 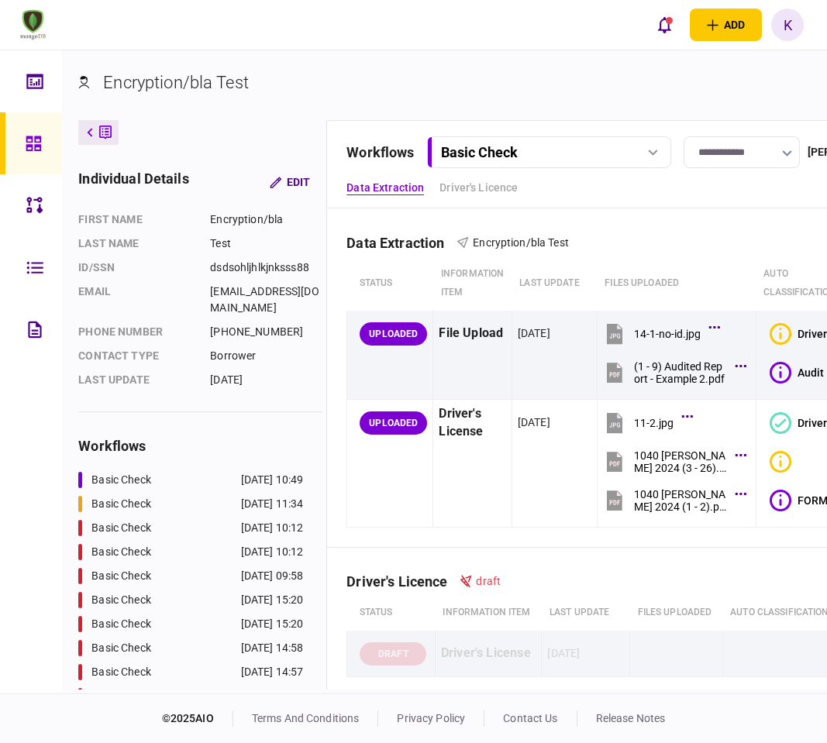 What do you see at coordinates (480, 581) in the screenshot?
I see `div: draft` at bounding box center [480, 581].